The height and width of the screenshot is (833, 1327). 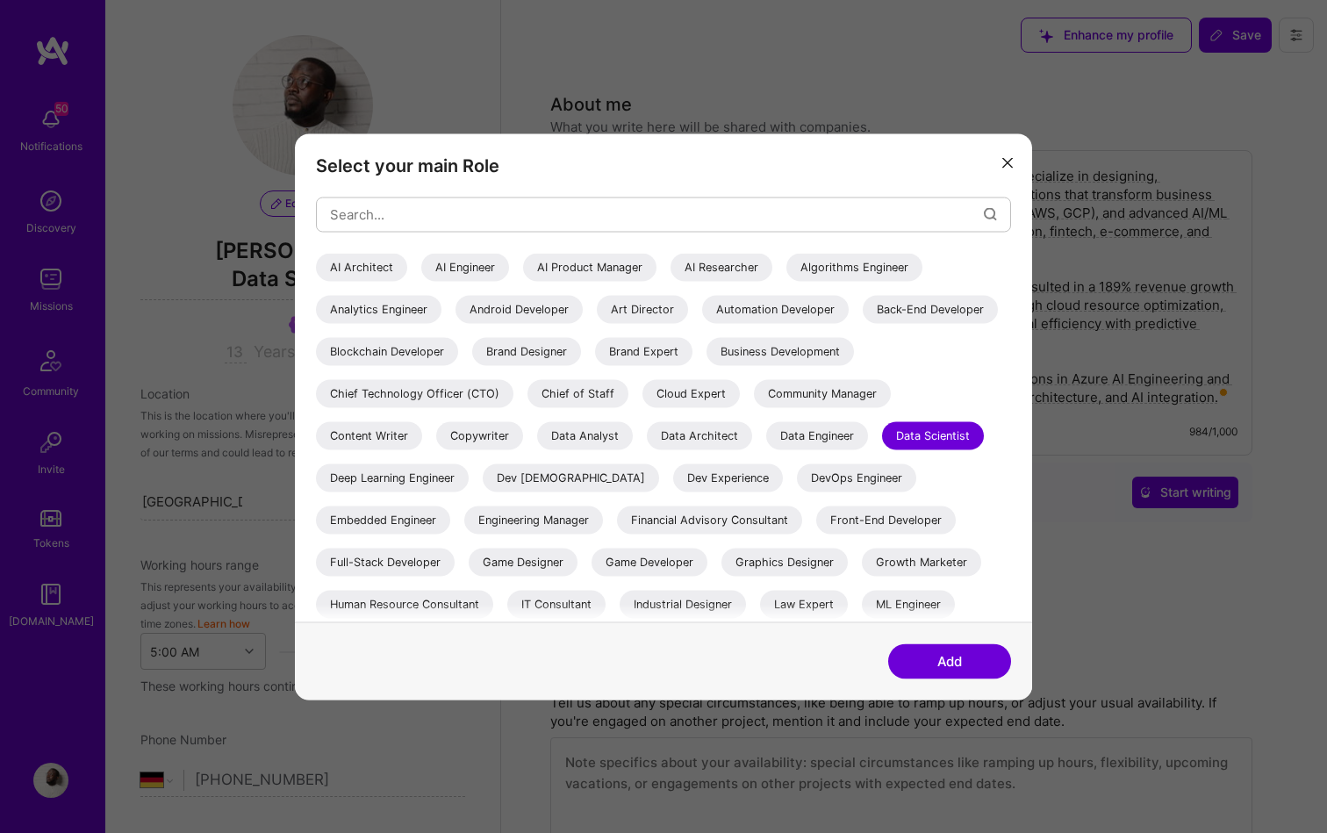 What do you see at coordinates (854, 267) in the screenshot?
I see `div: Algorithms Engineer` at bounding box center [854, 267].